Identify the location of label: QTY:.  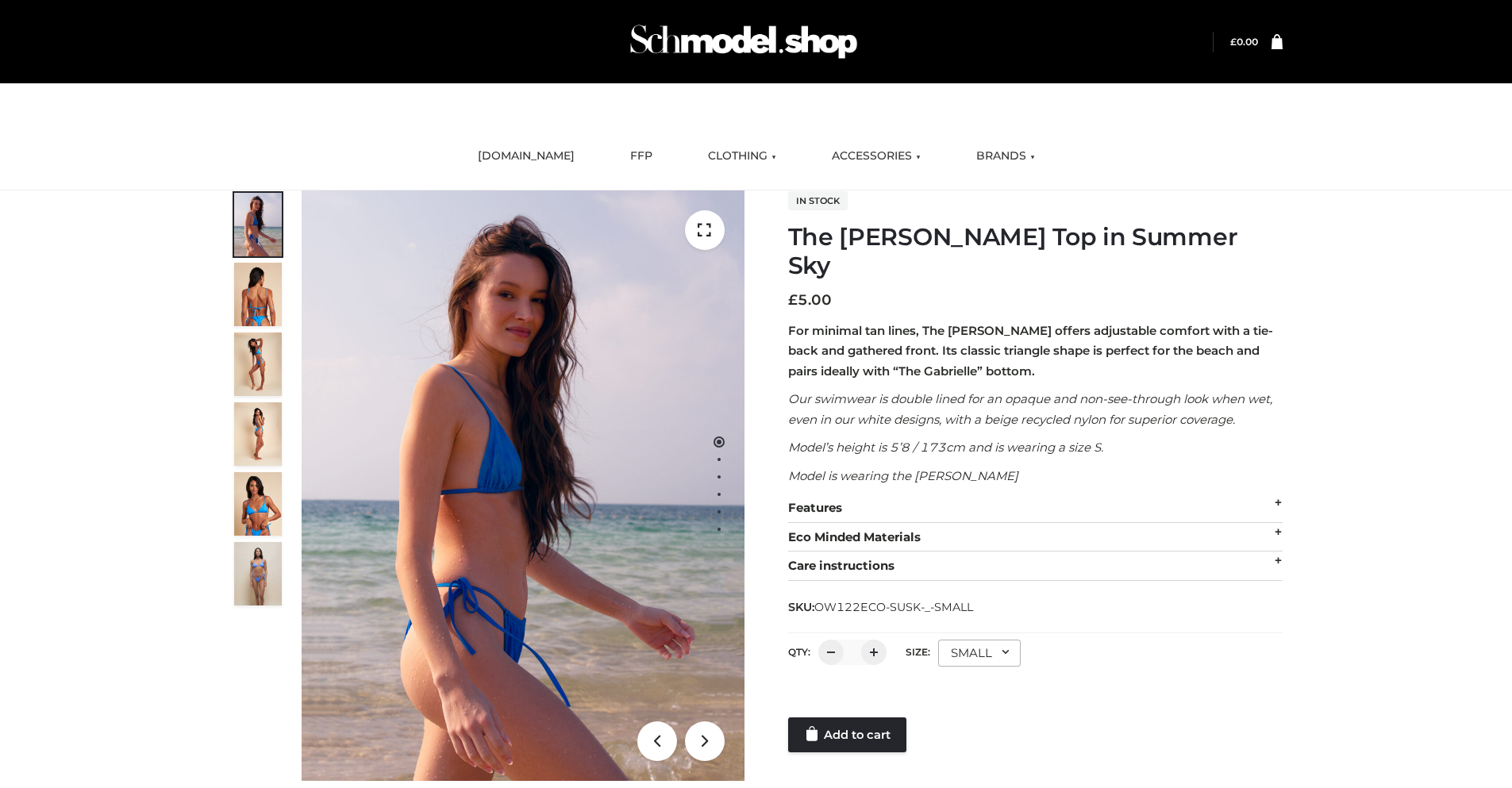
(799, 652).